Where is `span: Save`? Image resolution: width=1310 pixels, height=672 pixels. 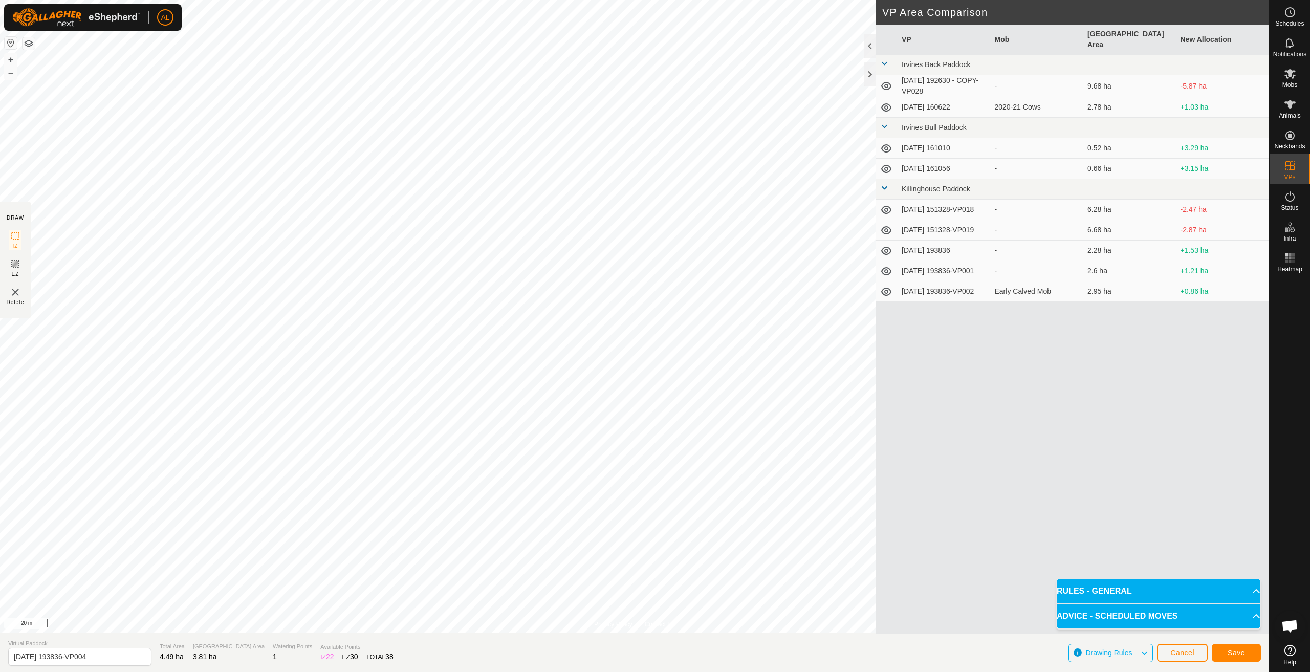 span: Save is located at coordinates (1237, 653).